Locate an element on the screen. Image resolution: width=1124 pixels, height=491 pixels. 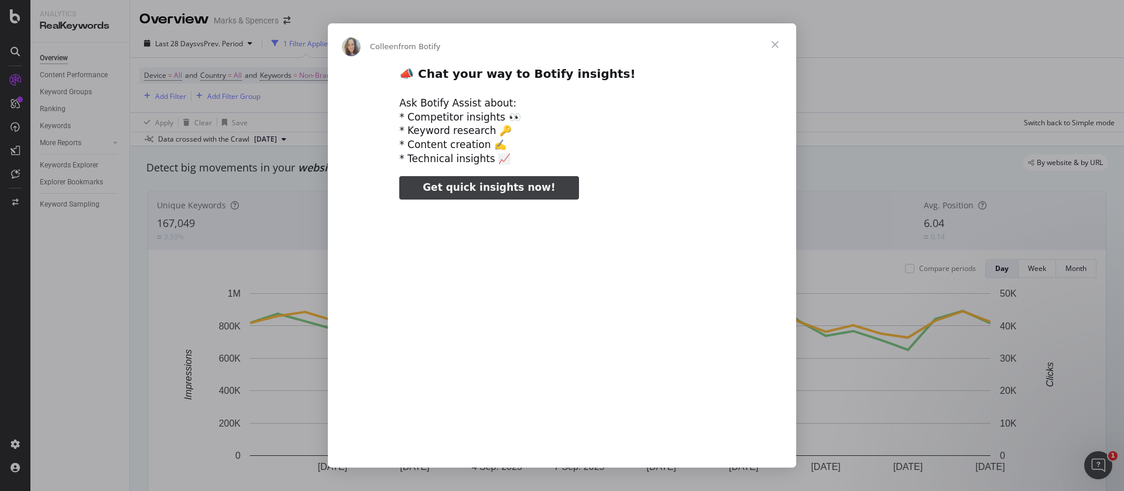
span: Close is located at coordinates (775, 44).